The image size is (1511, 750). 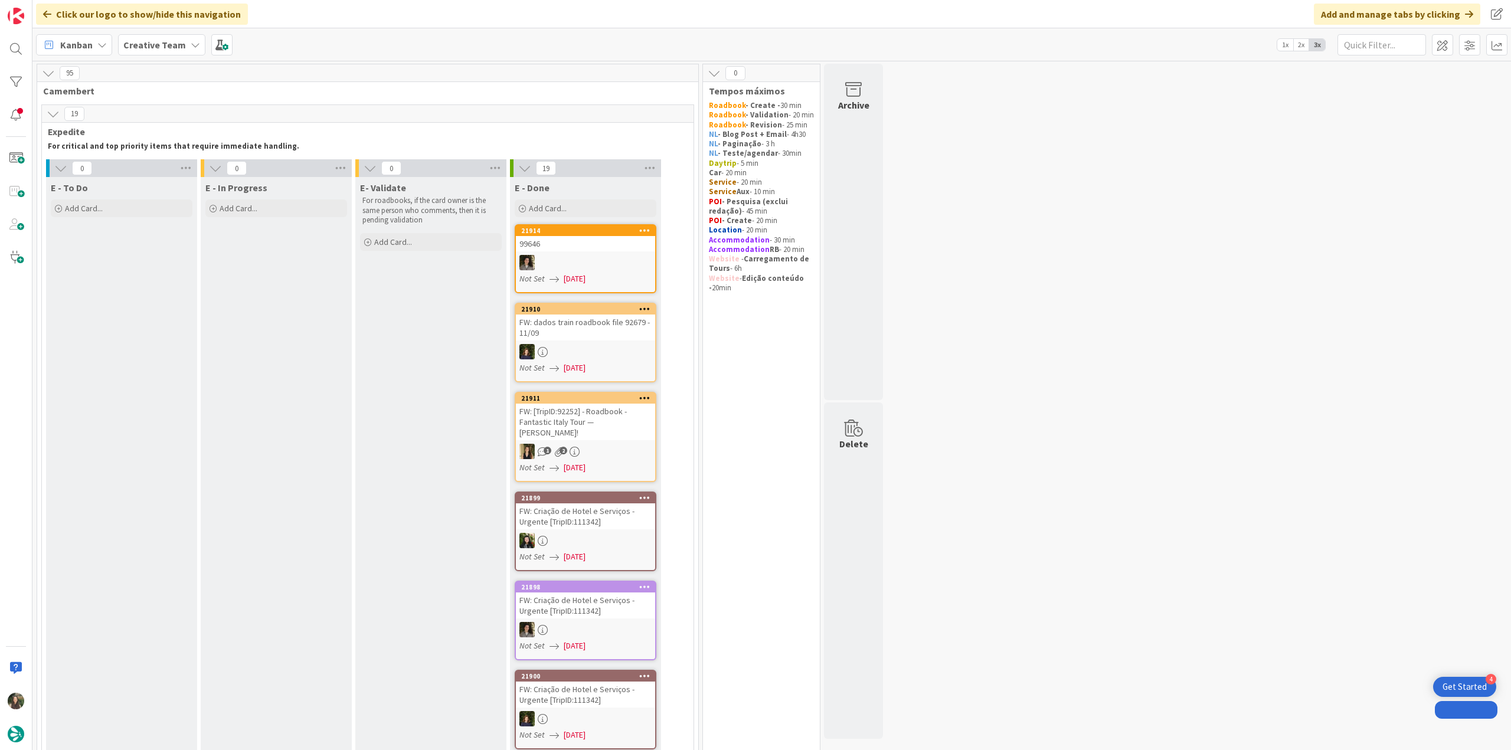 What do you see at coordinates (16, 701) in the screenshot?
I see `img: IG` at bounding box center [16, 701].